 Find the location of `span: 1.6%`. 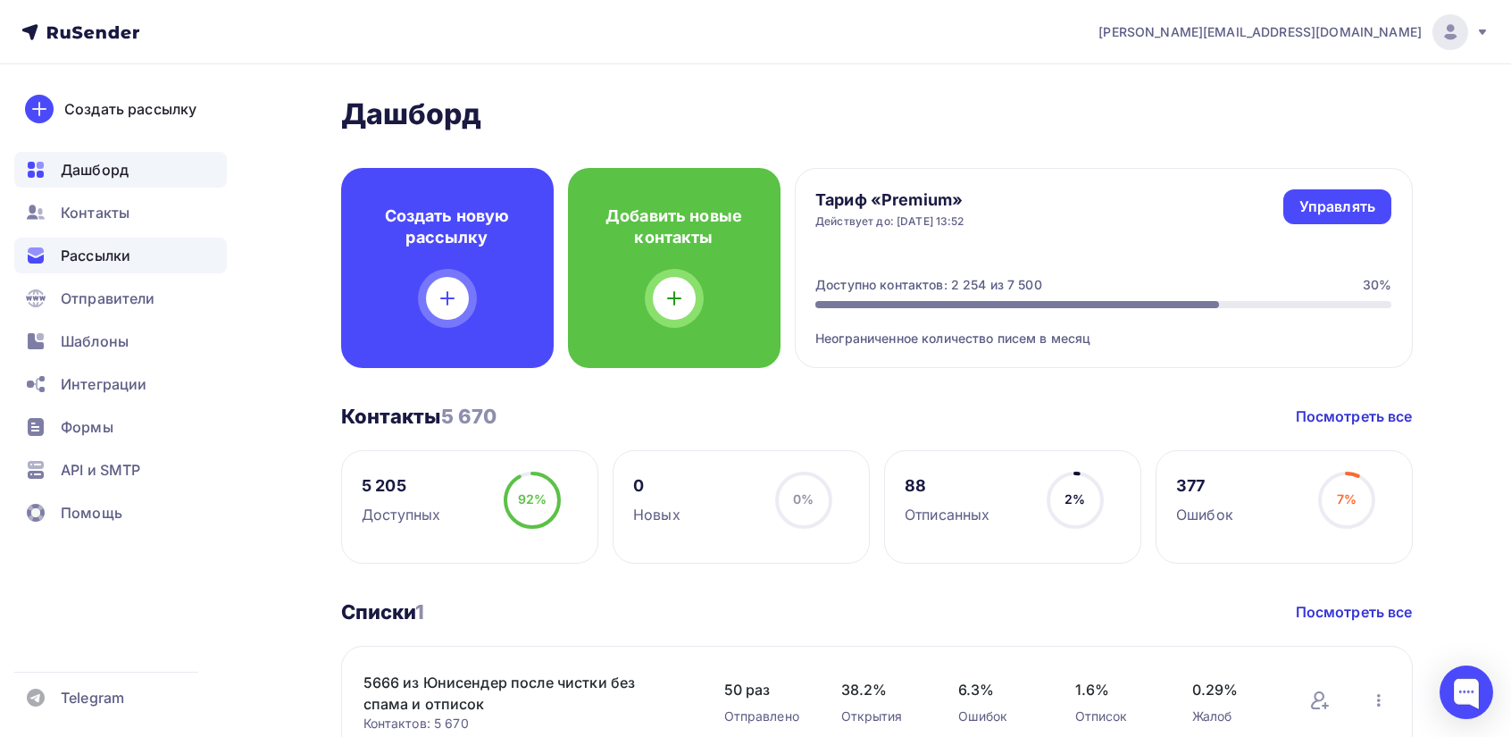

span: 1.6% is located at coordinates (1115, 689).